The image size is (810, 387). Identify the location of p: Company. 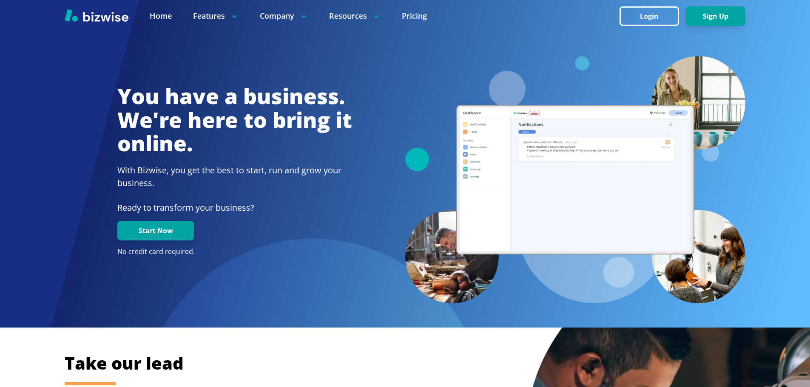
(283, 16).